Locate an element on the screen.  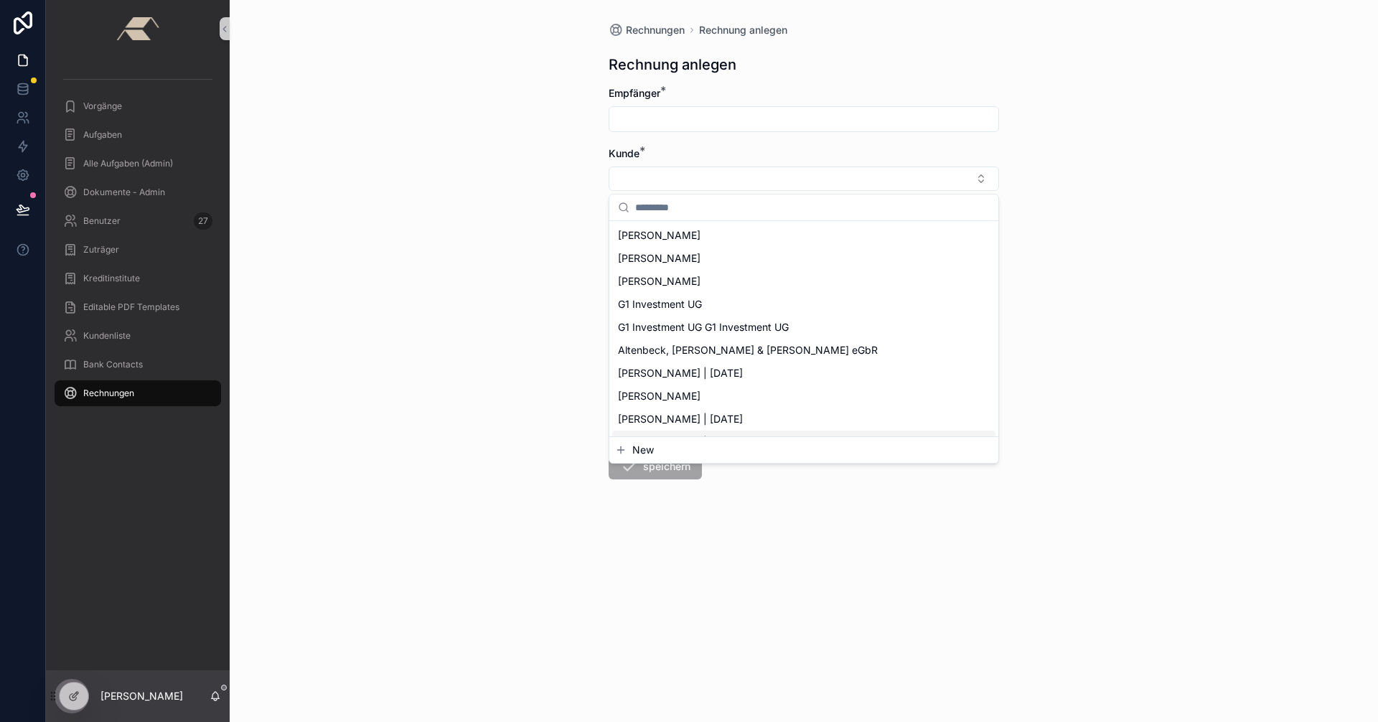
span: G1 Investment UG is located at coordinates (659, 304).